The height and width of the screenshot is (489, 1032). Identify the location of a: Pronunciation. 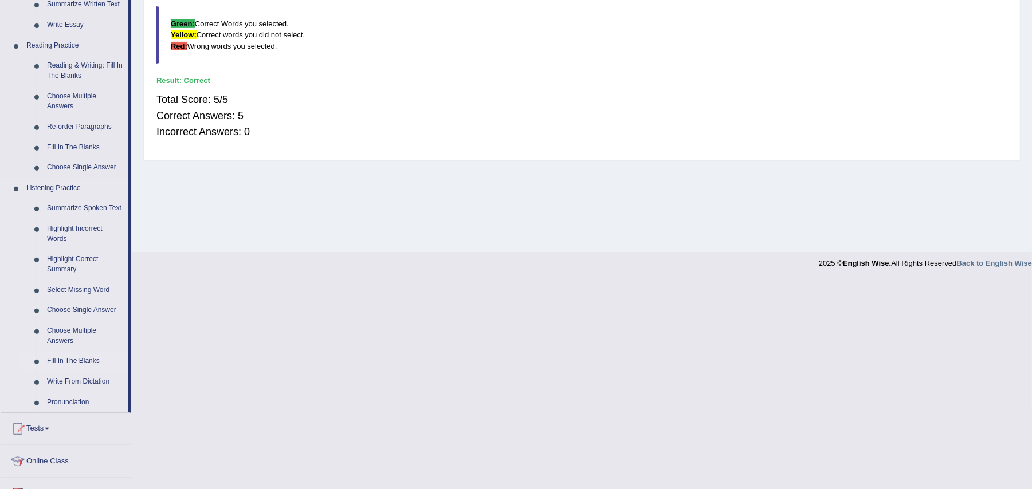
(85, 403).